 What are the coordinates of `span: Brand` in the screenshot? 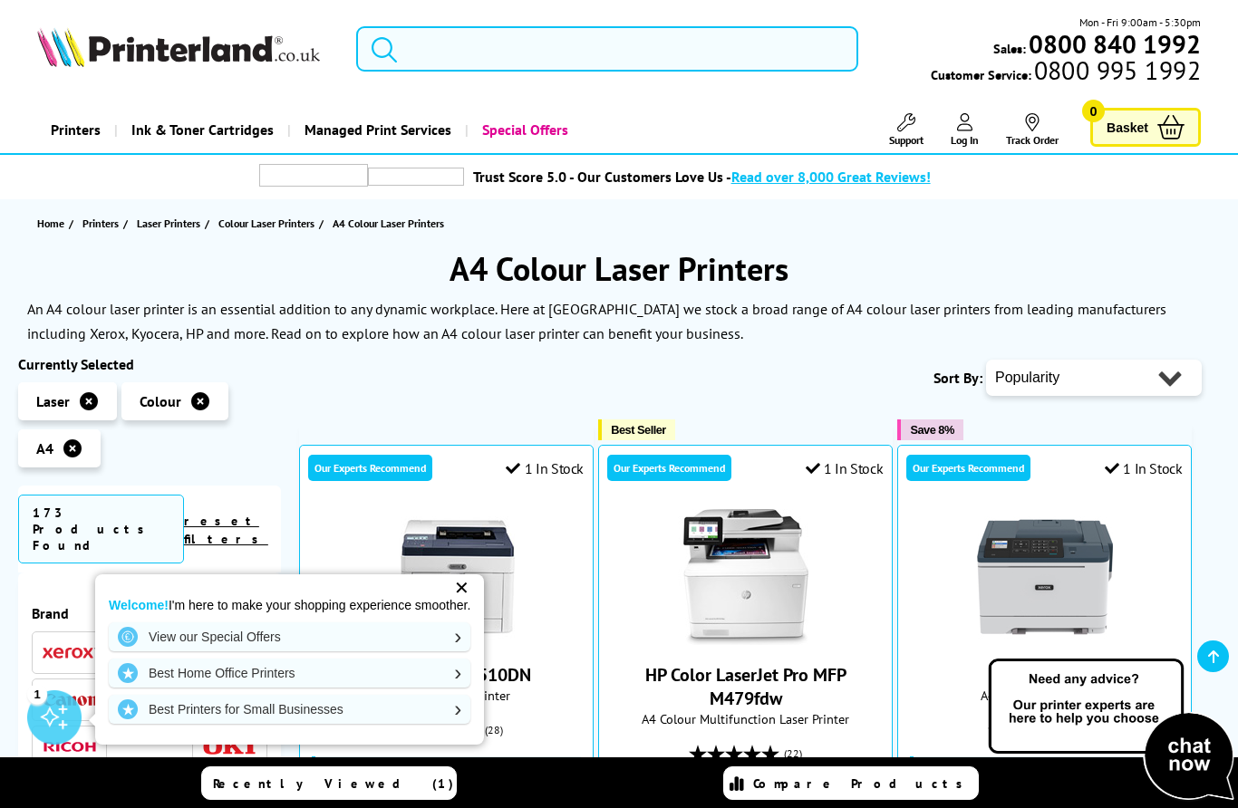 It's located at (149, 613).